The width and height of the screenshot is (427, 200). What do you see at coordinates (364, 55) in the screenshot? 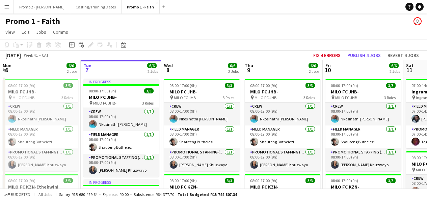
I see `button: Publish 4 jobs` at bounding box center [364, 55].